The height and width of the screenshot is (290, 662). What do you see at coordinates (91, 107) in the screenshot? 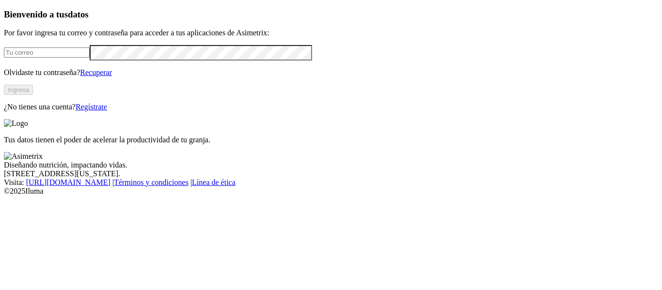
I see `a: Regístrate` at bounding box center [91, 107].